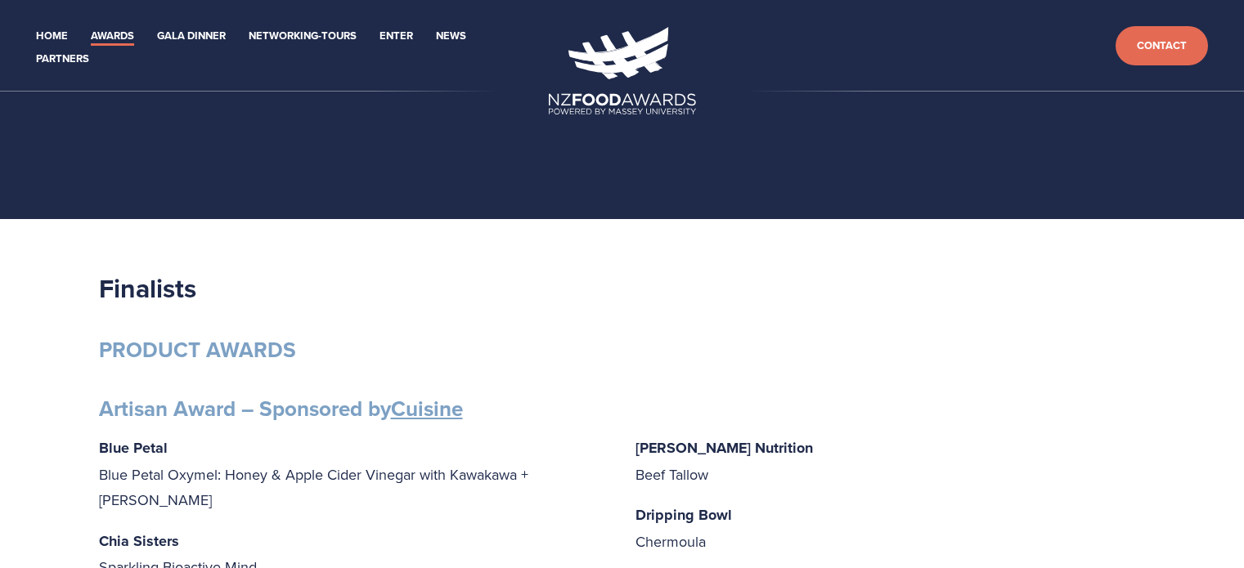 This screenshot has width=1244, height=568. I want to click on strong: Finalists, so click(147, 288).